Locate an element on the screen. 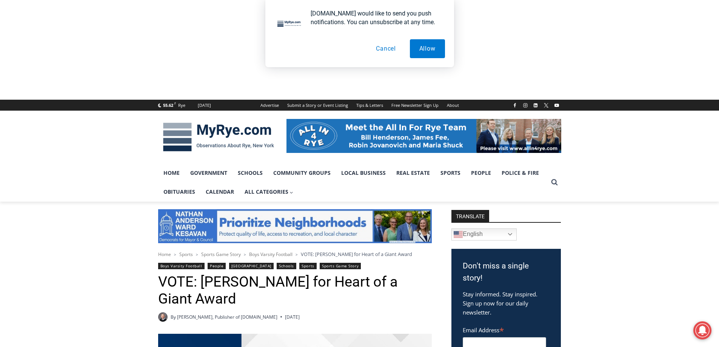 Image resolution: width=719 pixels, height=347 pixels. nav: Secondary Navigation is located at coordinates (360, 105).